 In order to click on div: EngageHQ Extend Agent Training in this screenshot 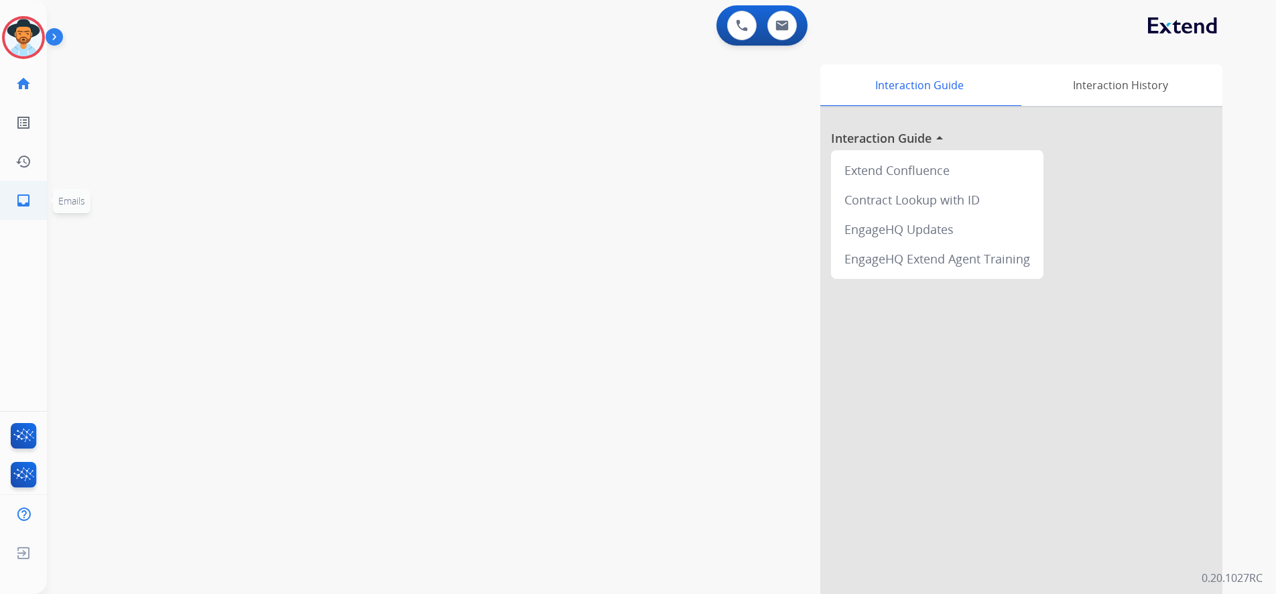, I will do `click(937, 259)`.